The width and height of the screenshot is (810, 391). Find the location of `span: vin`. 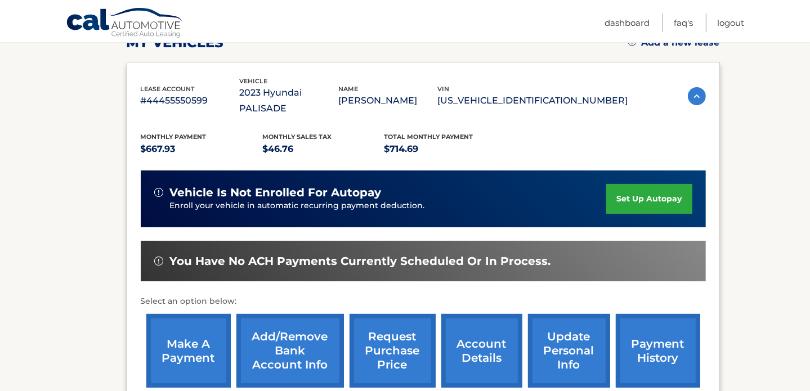

span: vin is located at coordinates (444, 89).